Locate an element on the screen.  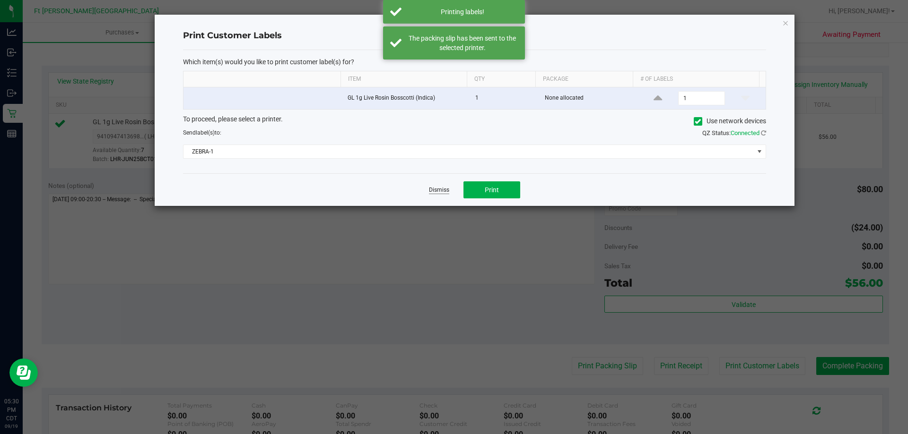
span: Print is located at coordinates (492, 190).